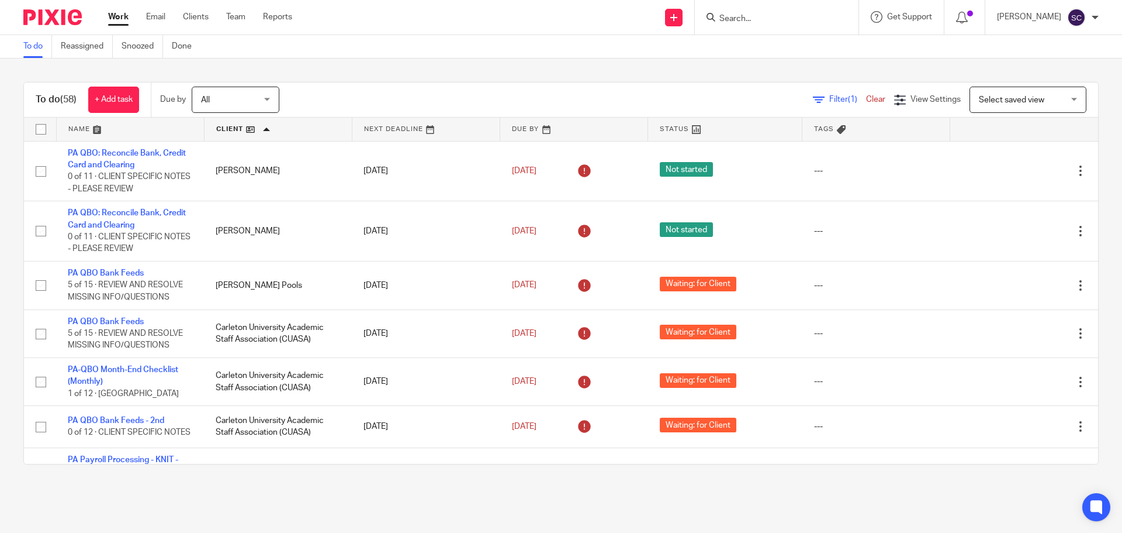  I want to click on p: Due by, so click(173, 99).